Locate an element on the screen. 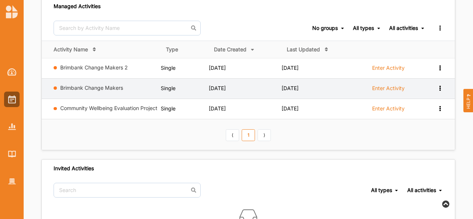 The image size is (473, 219). a: Library is located at coordinates (12, 154).